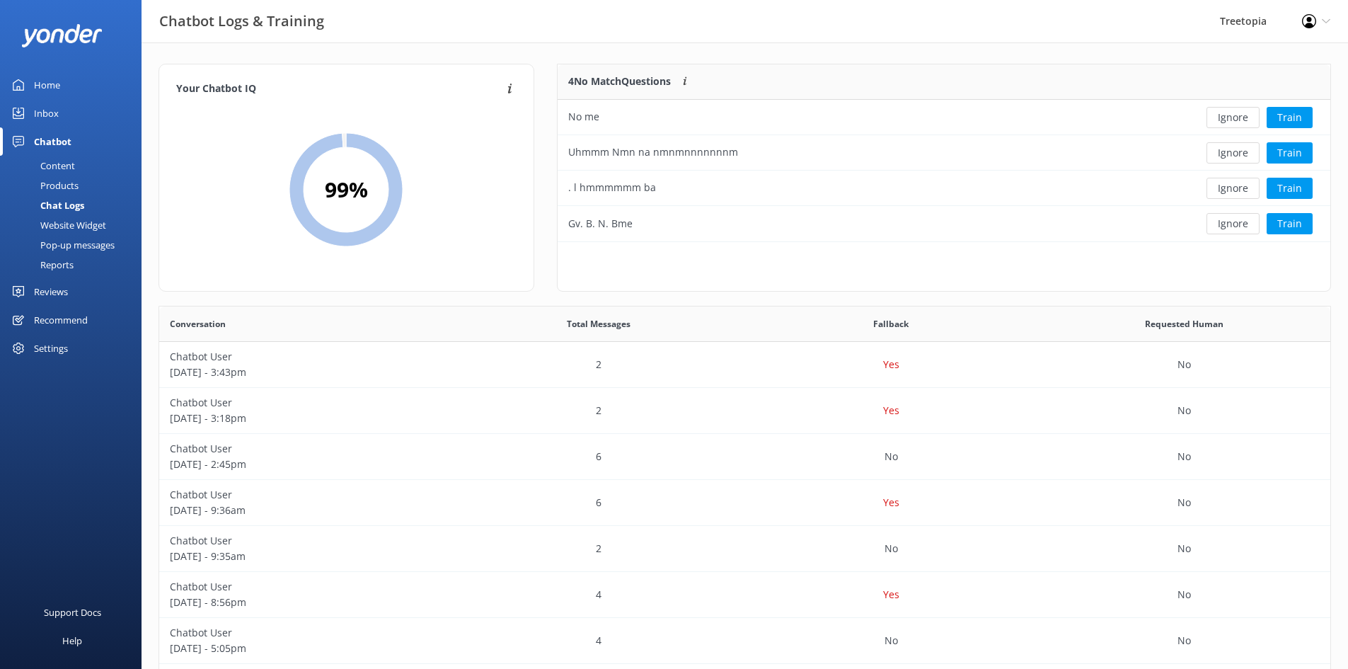 The width and height of the screenshot is (1348, 669). I want to click on span: Conversation, so click(197, 323).